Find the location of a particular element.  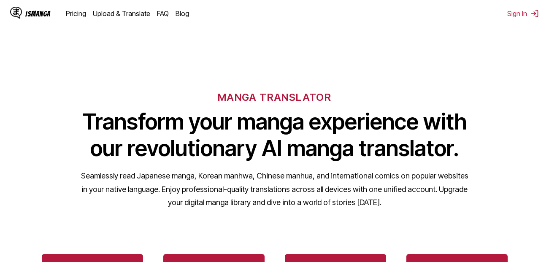

h1: Transform your manga experience with our revolutionary AI manga translator. is located at coordinates (275, 135).